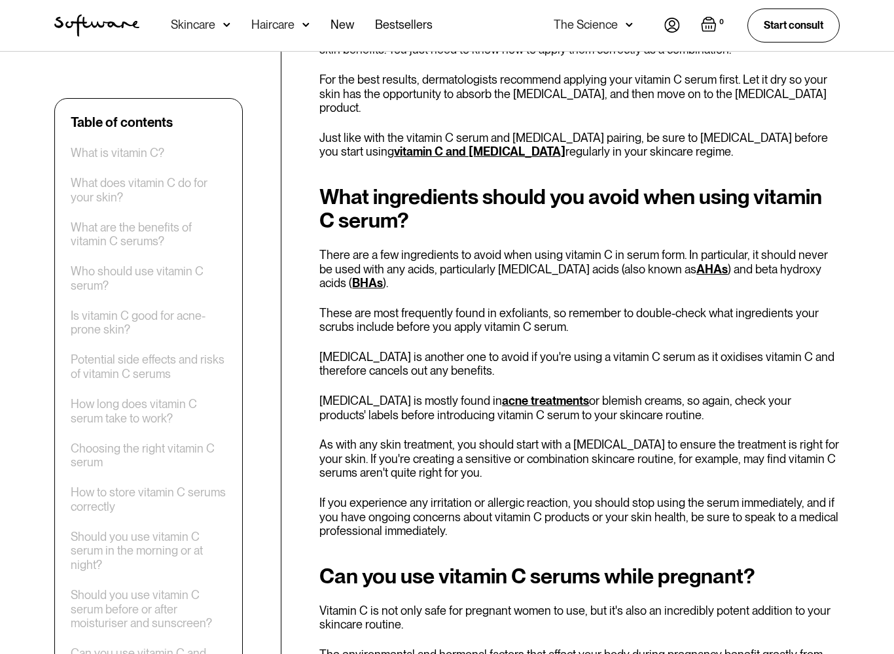 Image resolution: width=894 pixels, height=654 pixels. I want to click on p: Vitamin C is not only safe for pregnant women to use, but it's also an incredibly potent addition..., so click(579, 618).